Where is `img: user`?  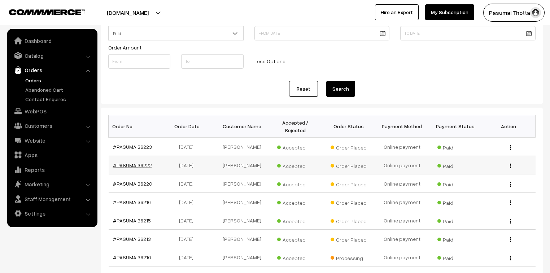
img: user is located at coordinates (536, 13).